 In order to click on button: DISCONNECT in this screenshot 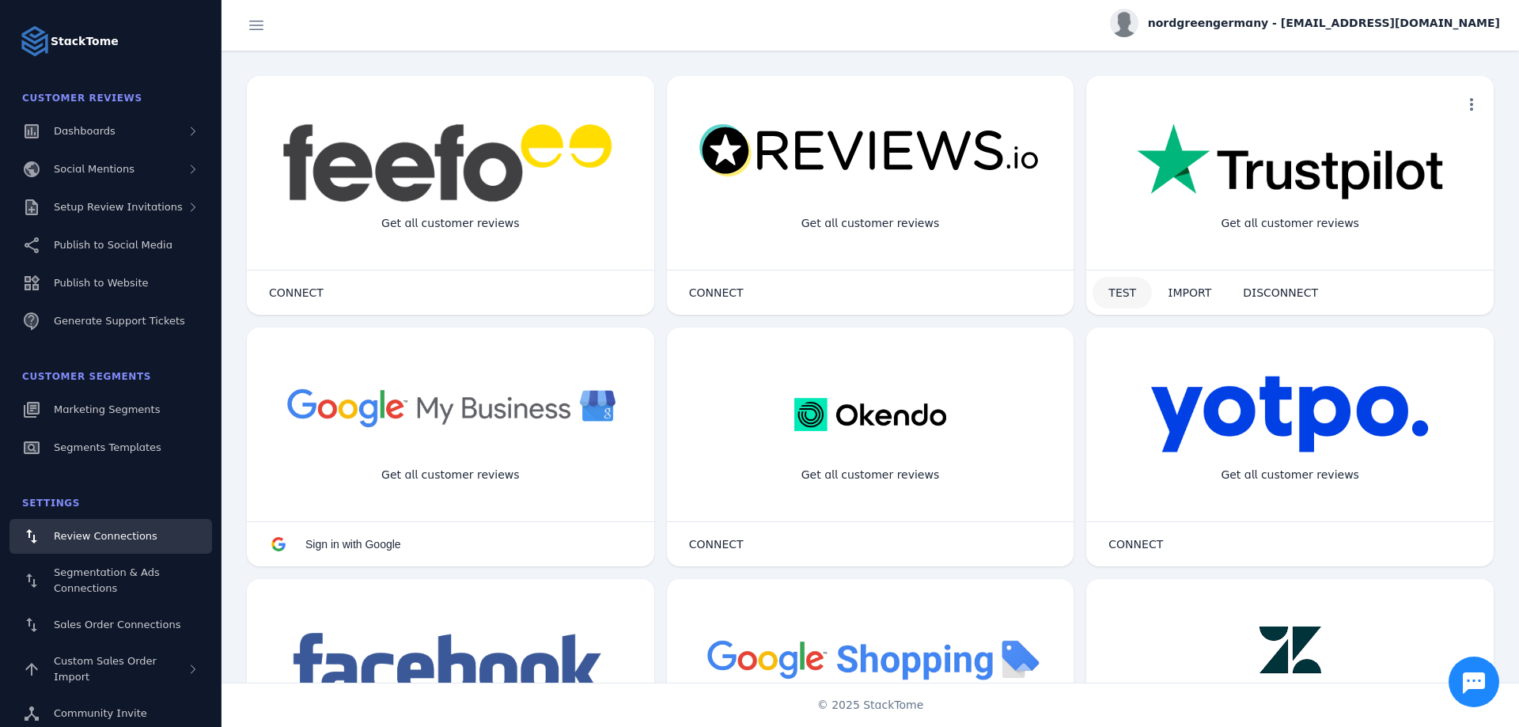, I will do `click(1280, 293)`.